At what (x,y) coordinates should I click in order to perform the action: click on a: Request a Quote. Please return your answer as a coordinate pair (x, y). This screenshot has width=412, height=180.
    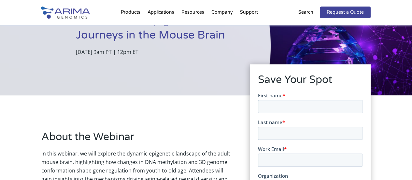
    Looking at the image, I should click on (345, 12).